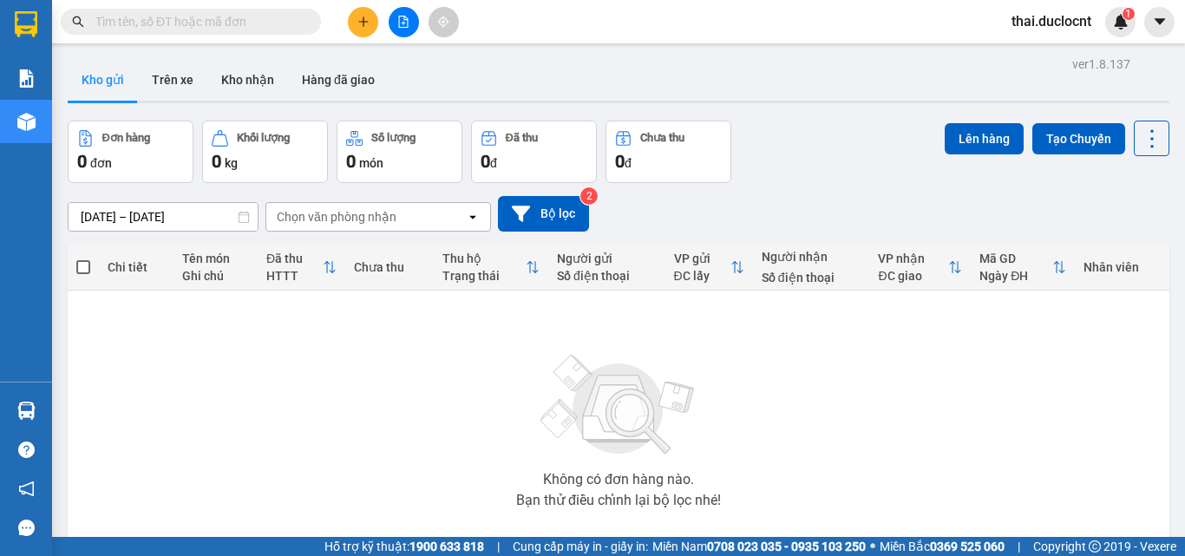  Describe the element at coordinates (231, 163) in the screenshot. I see `span: kg` at that location.